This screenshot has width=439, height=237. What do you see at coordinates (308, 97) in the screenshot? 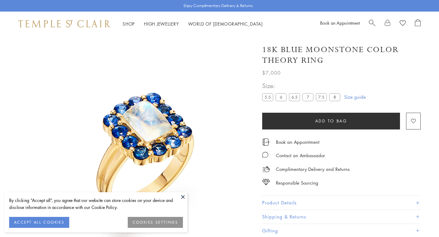
I see `label: 7` at bounding box center [308, 97].